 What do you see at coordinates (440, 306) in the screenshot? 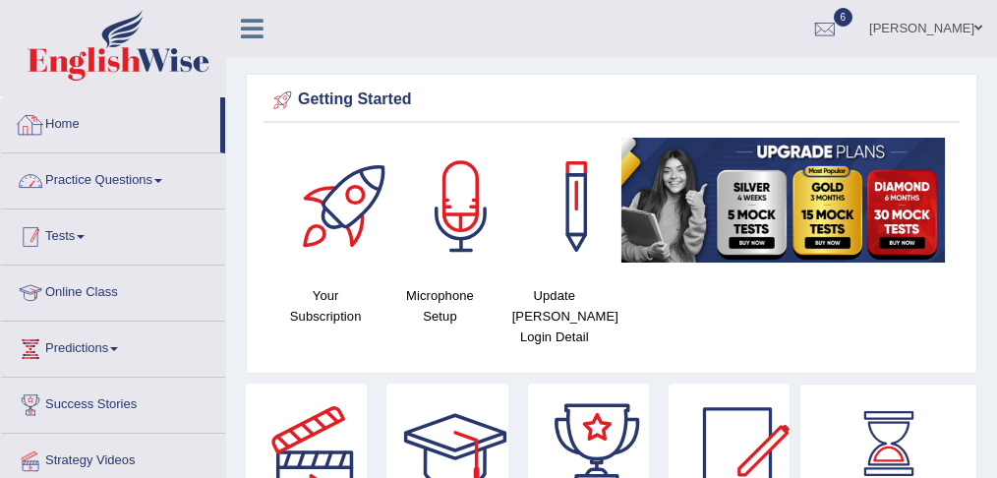
I see `h4: Microphone Setup` at bounding box center [440, 306].